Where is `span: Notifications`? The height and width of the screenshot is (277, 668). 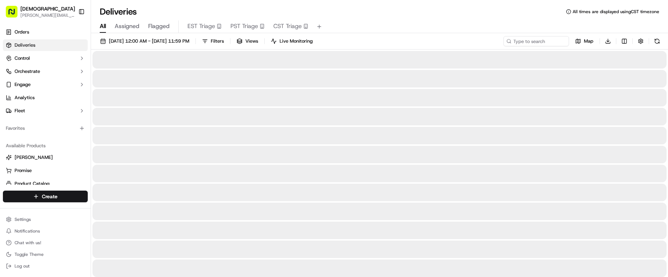
span: Notifications is located at coordinates (27, 231).